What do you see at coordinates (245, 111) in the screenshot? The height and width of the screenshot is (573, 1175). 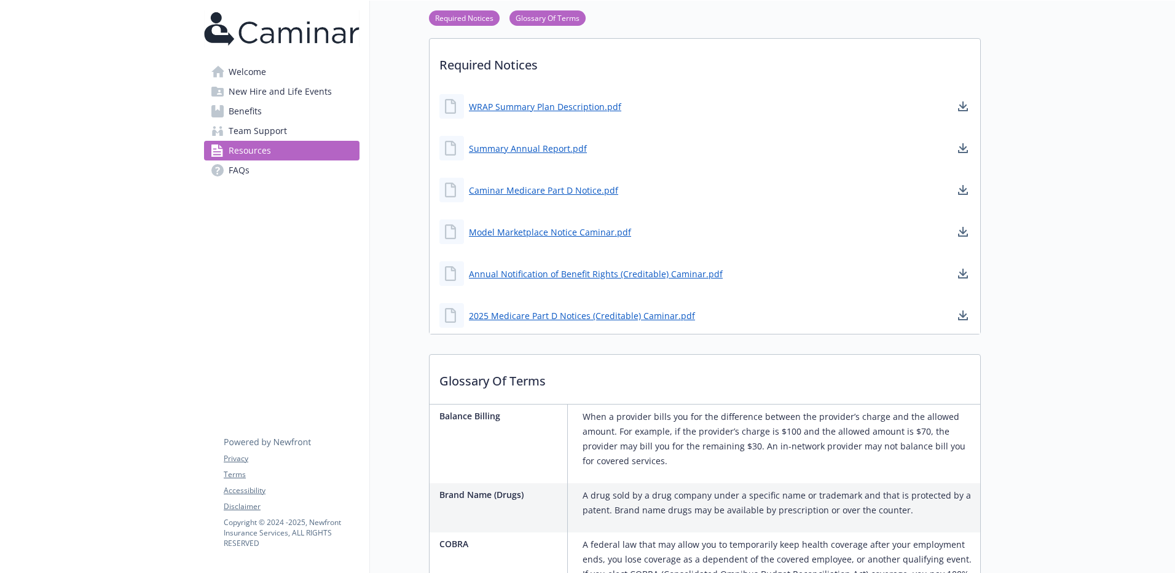 I see `span: Benefits` at bounding box center [245, 111].